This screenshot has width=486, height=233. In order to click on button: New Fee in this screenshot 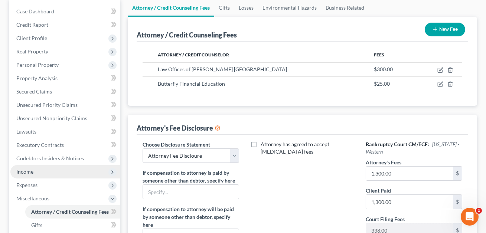, I will do `click(445, 29)`.